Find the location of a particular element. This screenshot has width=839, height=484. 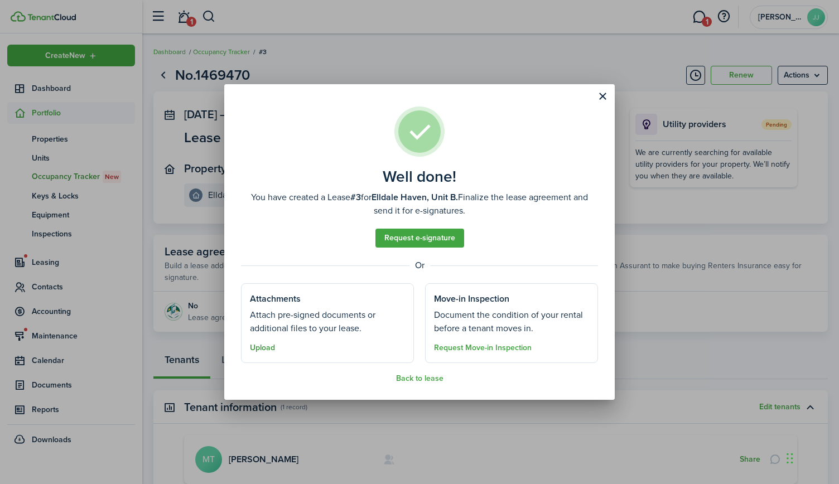

well-done-section-description: Attach pre-signed documents or additional files to your lease. is located at coordinates (328, 322).